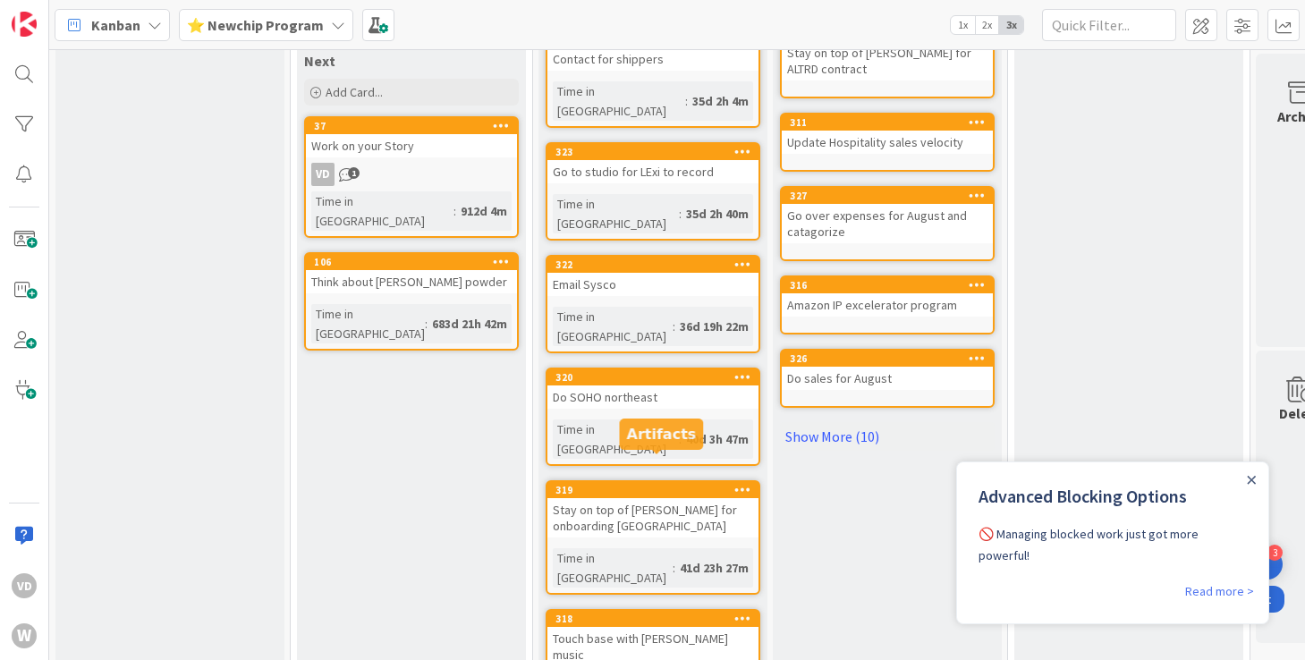 This screenshot has width=1305, height=660. What do you see at coordinates (354, 92) in the screenshot?
I see `span: Add Card...` at bounding box center [354, 92].